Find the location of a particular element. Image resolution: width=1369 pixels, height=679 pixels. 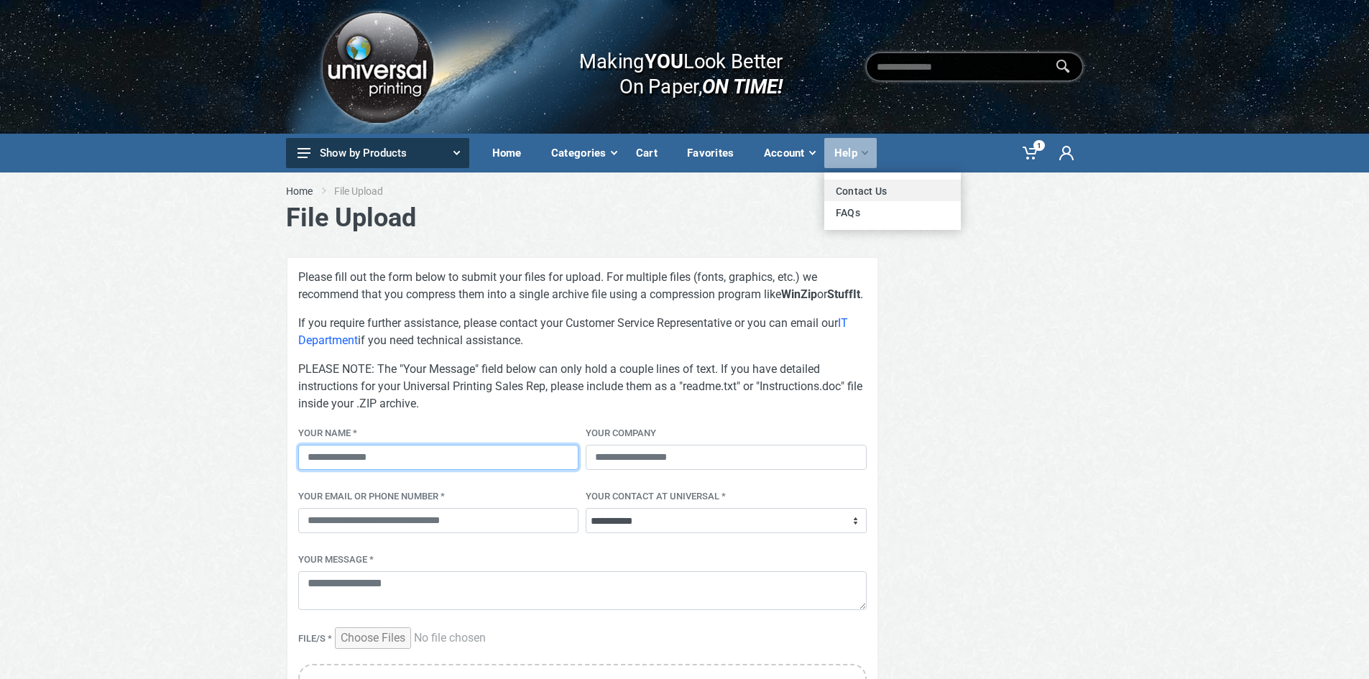

div: Categories is located at coordinates (583, 153).